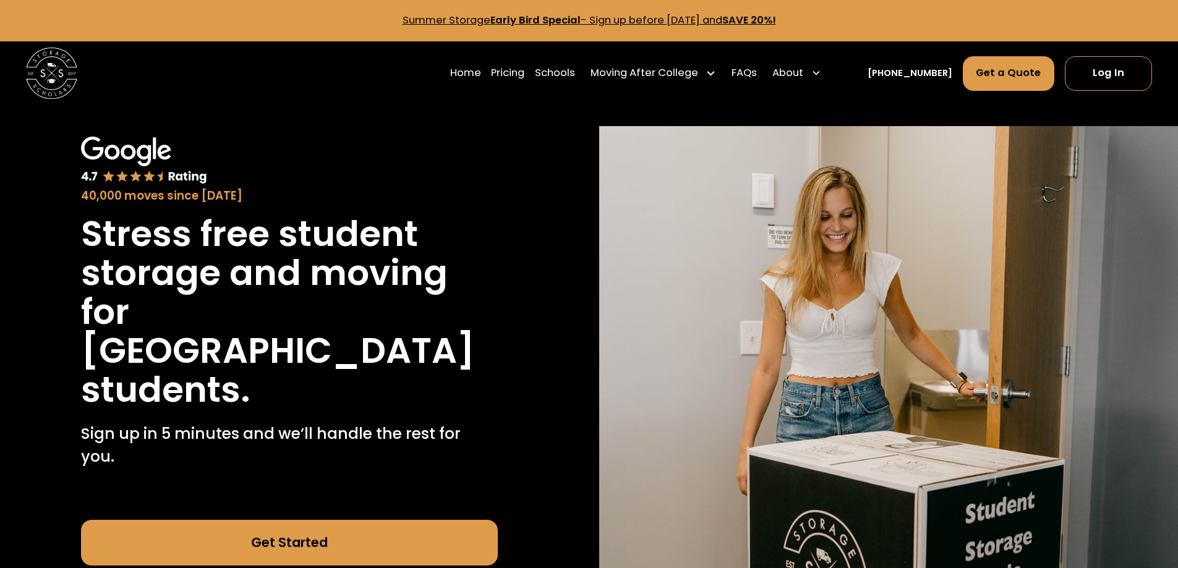  What do you see at coordinates (535, 20) in the screenshot?
I see `strong: Early Bird Special` at bounding box center [535, 20].